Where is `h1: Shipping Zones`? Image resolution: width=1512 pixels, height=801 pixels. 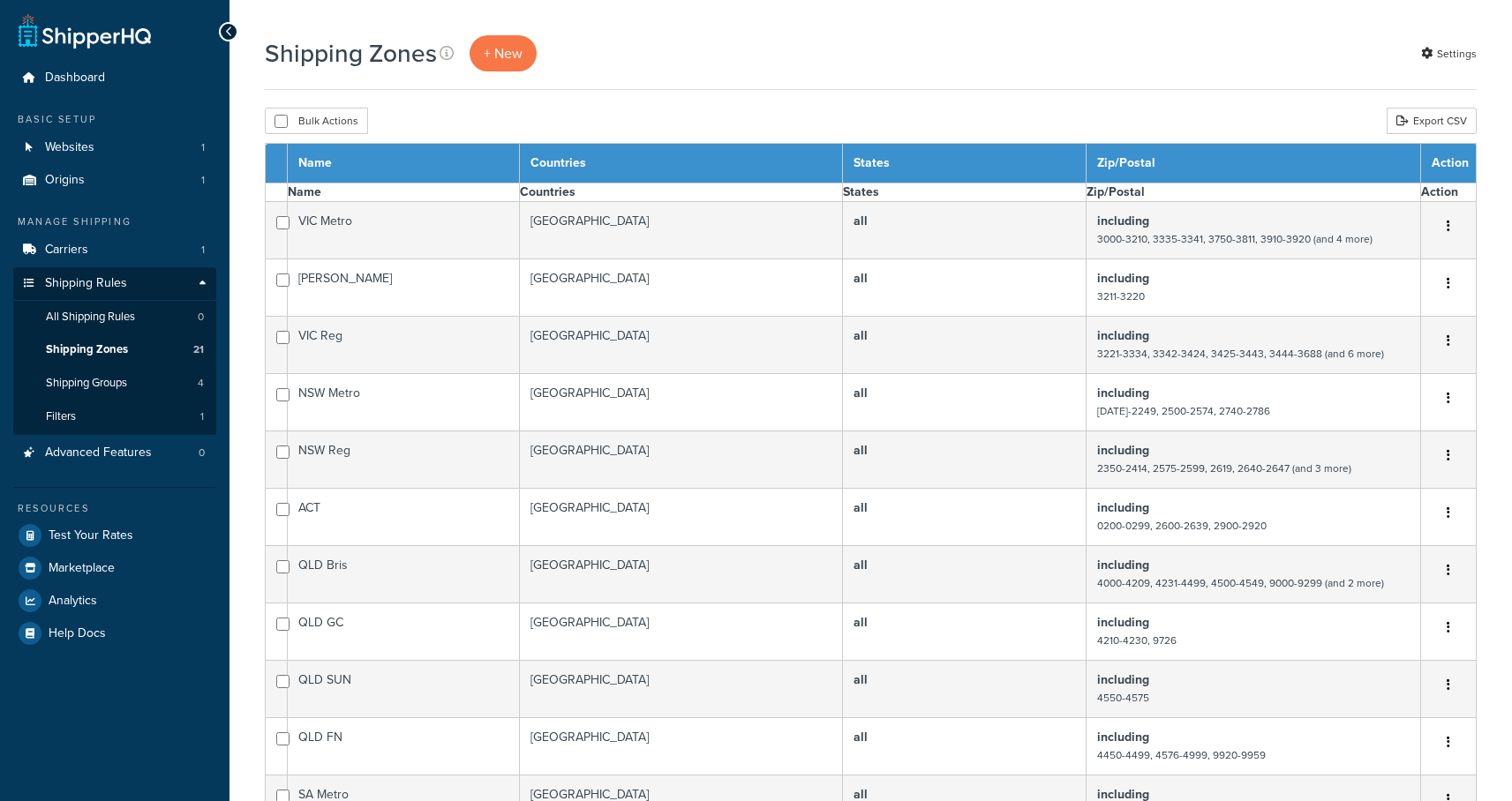
h1: Shipping Zones is located at coordinates (351, 53).